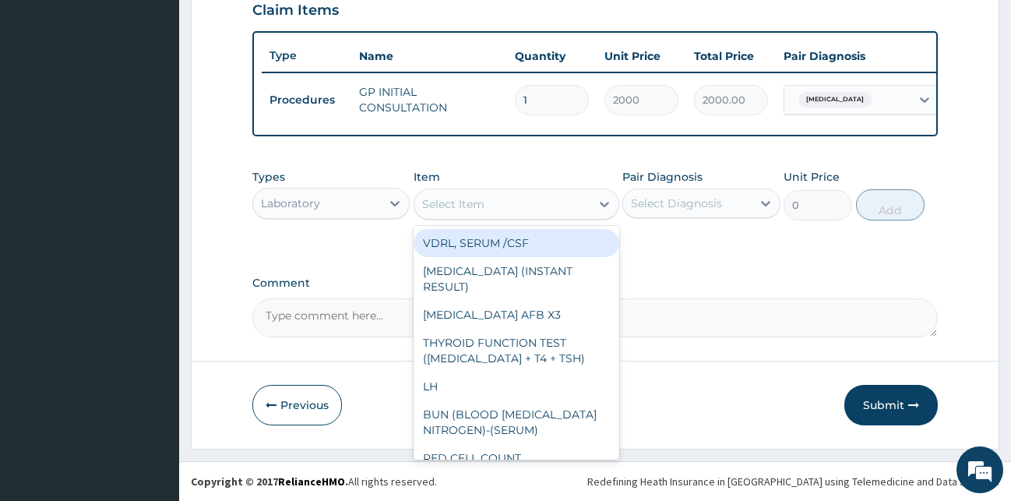 The image size is (1011, 501). I want to click on button: Previous, so click(297, 405).